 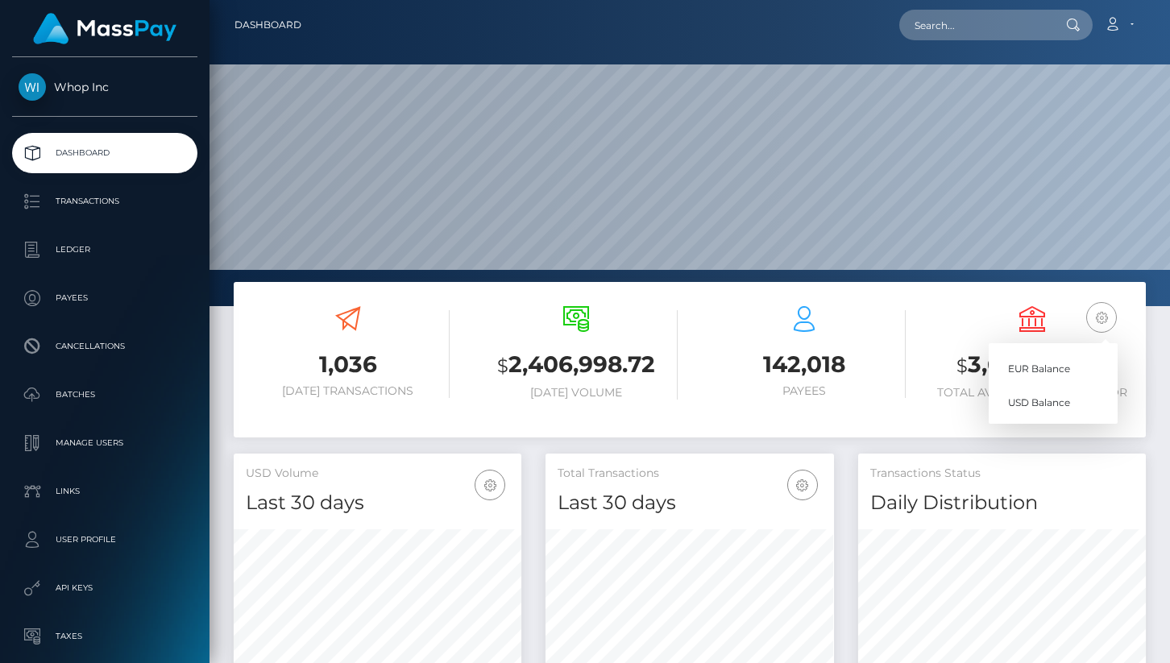 What do you see at coordinates (32, 87) in the screenshot?
I see `img: Whop Inc` at bounding box center [32, 87].